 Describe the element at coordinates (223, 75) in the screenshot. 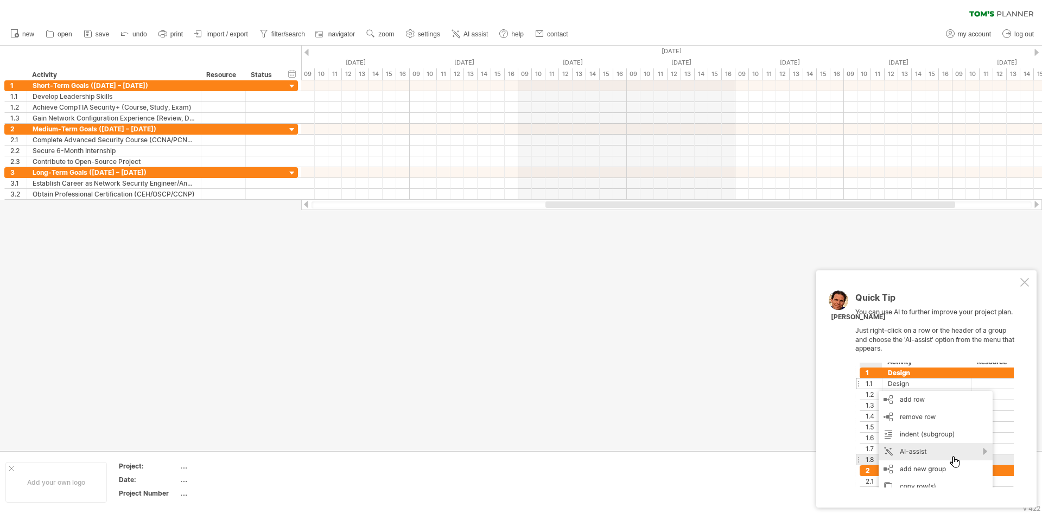

I see `div: Resource` at that location.